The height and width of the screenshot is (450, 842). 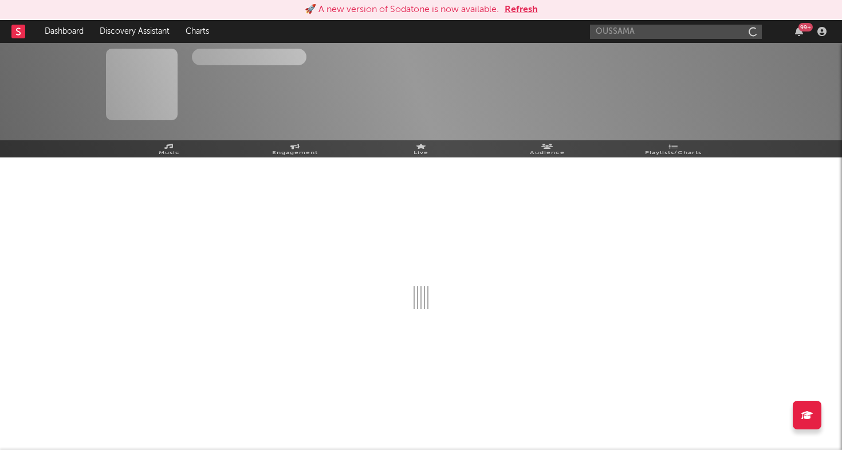 I want to click on a: Live, so click(x=421, y=149).